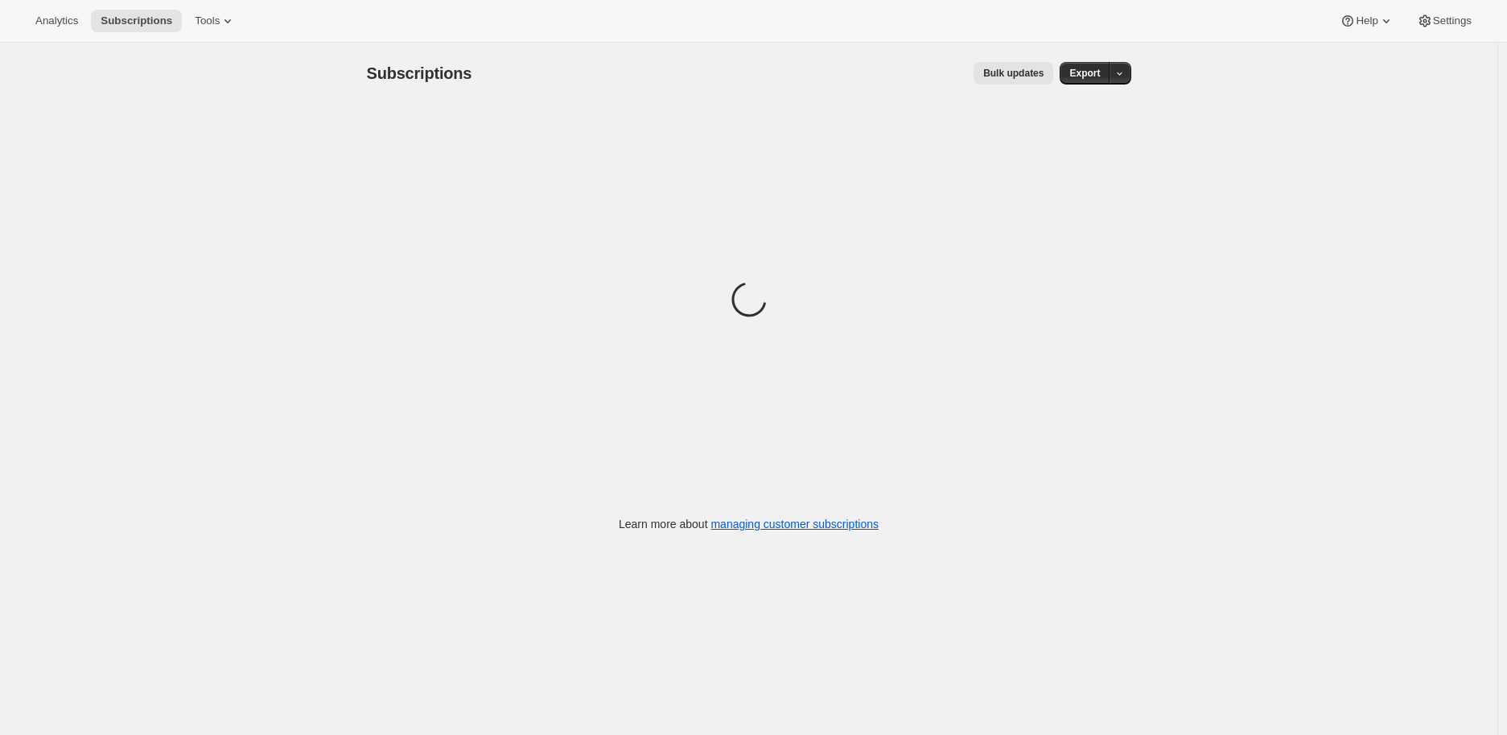 Image resolution: width=1507 pixels, height=735 pixels. I want to click on p: Learn more about, so click(748, 524).